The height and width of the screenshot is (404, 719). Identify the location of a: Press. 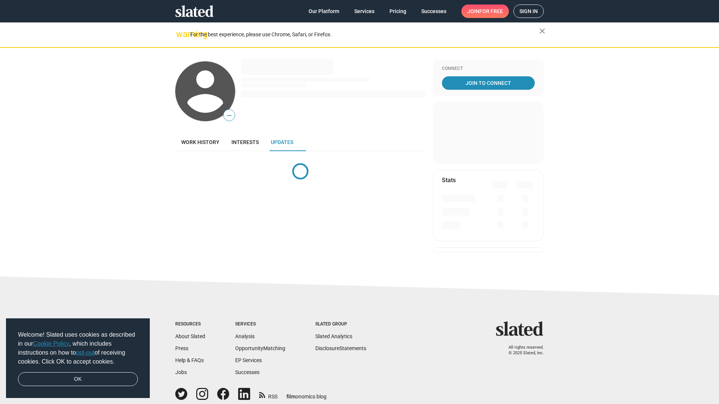
(182, 349).